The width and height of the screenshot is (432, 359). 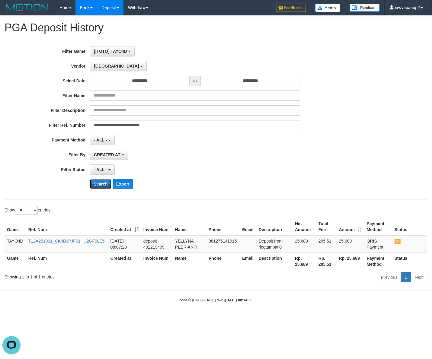 I want to click on th: Created at: activate to sort column ascending, so click(x=124, y=227).